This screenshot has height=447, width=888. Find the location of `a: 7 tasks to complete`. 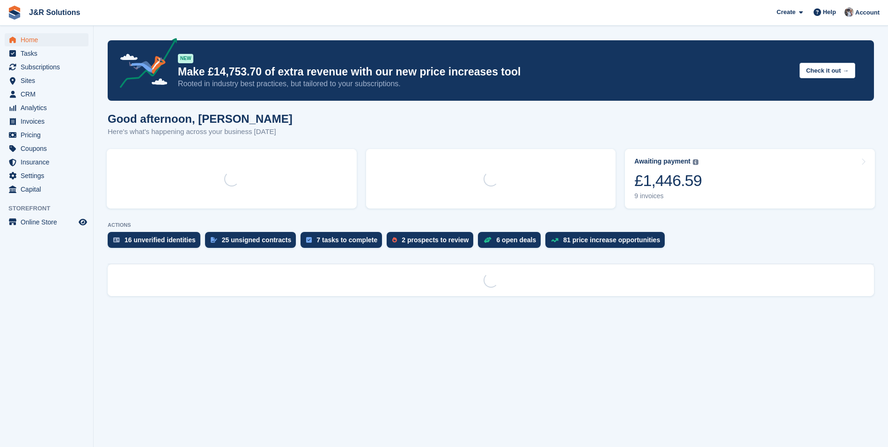

a: 7 tasks to complete is located at coordinates (344, 242).